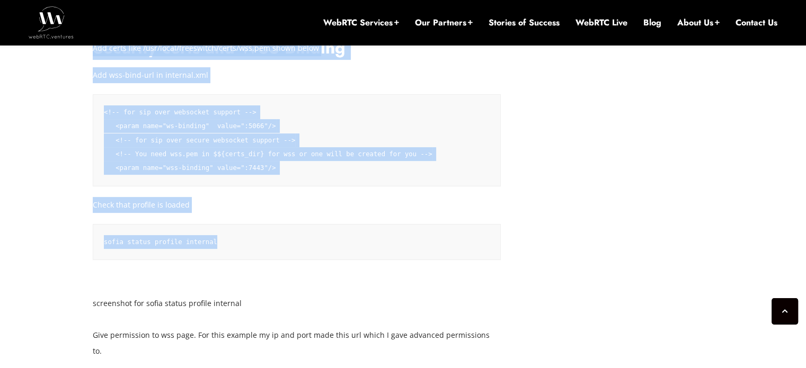 The width and height of the screenshot is (806, 368). Describe the element at coordinates (268, 140) in the screenshot. I see `code: <!-- for sip over websocket support --> <param name="ws-binding" value=":5066"/> <!-- for sip ove...` at that location.